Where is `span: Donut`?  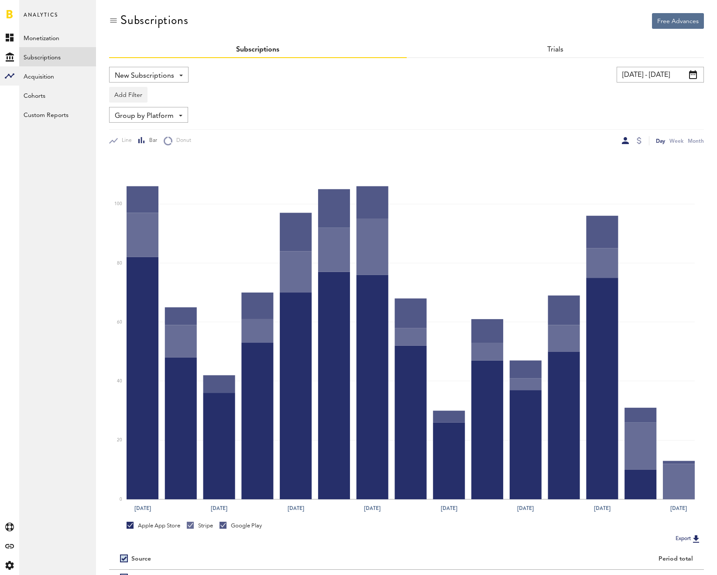 span: Donut is located at coordinates (181, 140).